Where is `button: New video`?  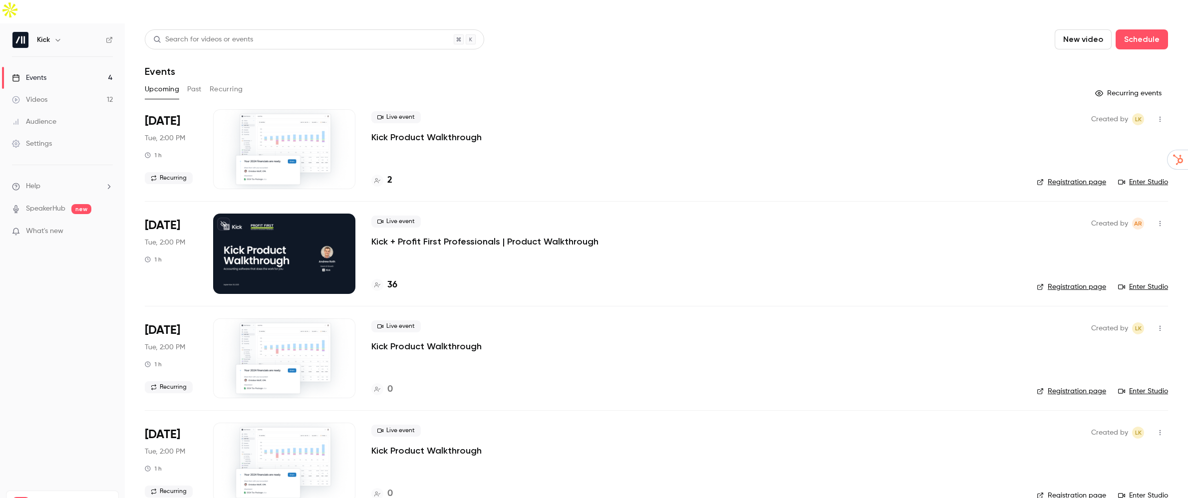 button: New video is located at coordinates (1083, 39).